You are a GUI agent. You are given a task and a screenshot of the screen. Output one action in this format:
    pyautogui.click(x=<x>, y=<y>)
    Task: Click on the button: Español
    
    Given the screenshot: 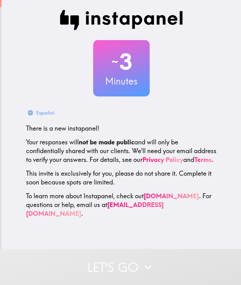 What is the action you would take?
    pyautogui.click(x=41, y=113)
    